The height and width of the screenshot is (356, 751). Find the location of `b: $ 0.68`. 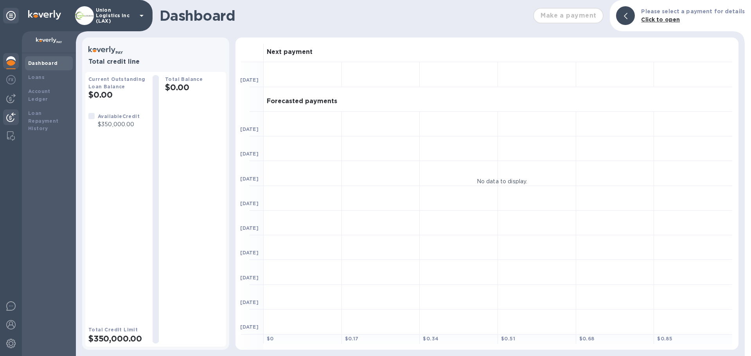

b: $ 0.68 is located at coordinates (587, 339).